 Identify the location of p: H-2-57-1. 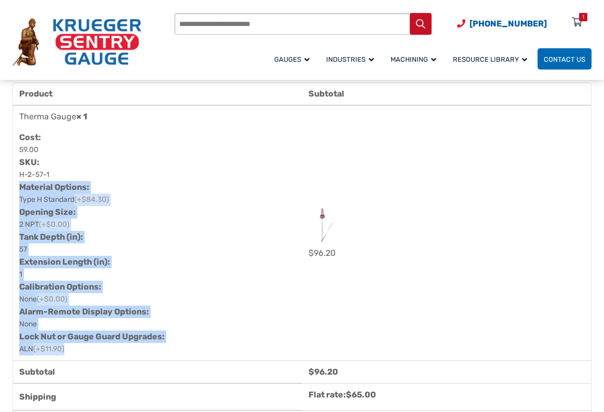
(34, 175).